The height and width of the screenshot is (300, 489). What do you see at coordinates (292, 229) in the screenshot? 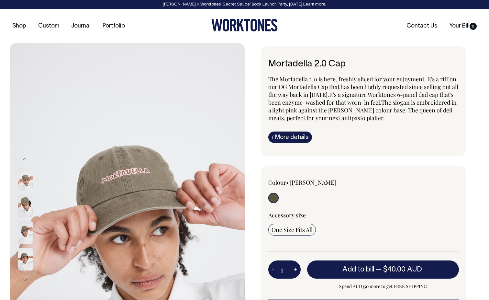
I see `input: One Size Fits All` at bounding box center [292, 229].